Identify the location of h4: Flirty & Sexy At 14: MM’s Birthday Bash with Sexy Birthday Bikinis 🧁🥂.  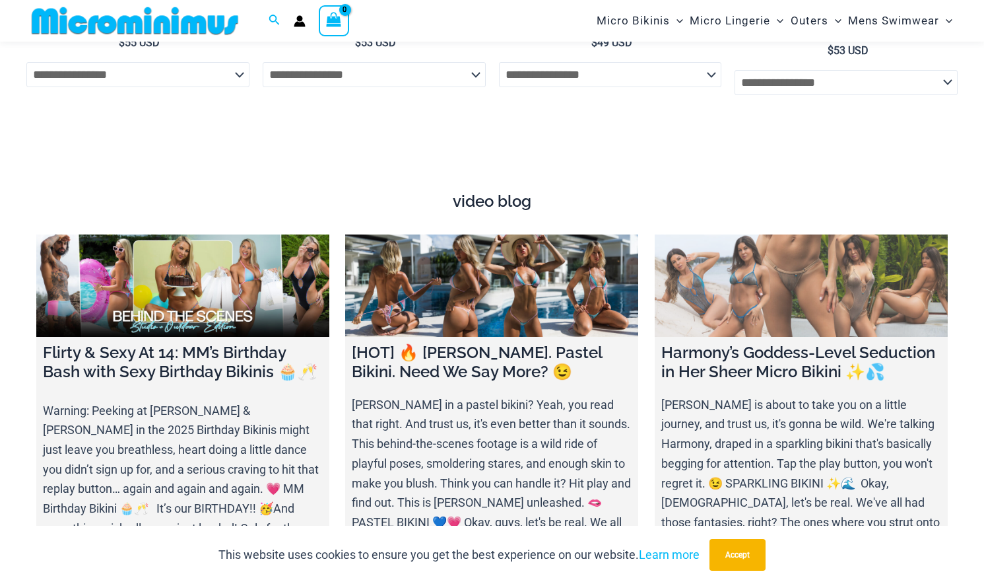
(183, 362).